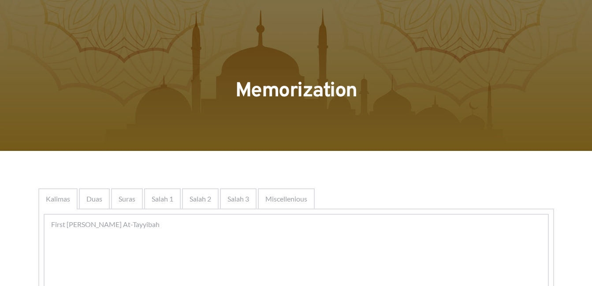  What do you see at coordinates (296, 91) in the screenshot?
I see `span: Memorization` at bounding box center [296, 91].